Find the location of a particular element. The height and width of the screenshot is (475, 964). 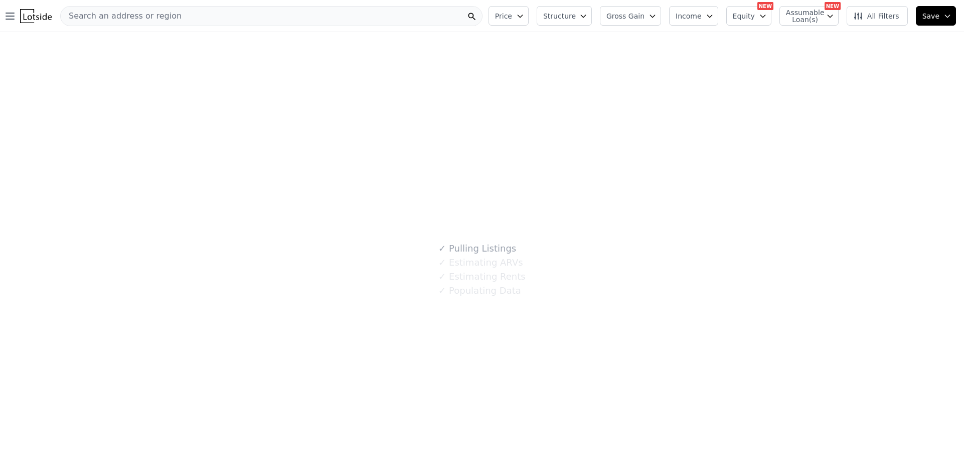

div: Pulling Listings is located at coordinates (477, 248).